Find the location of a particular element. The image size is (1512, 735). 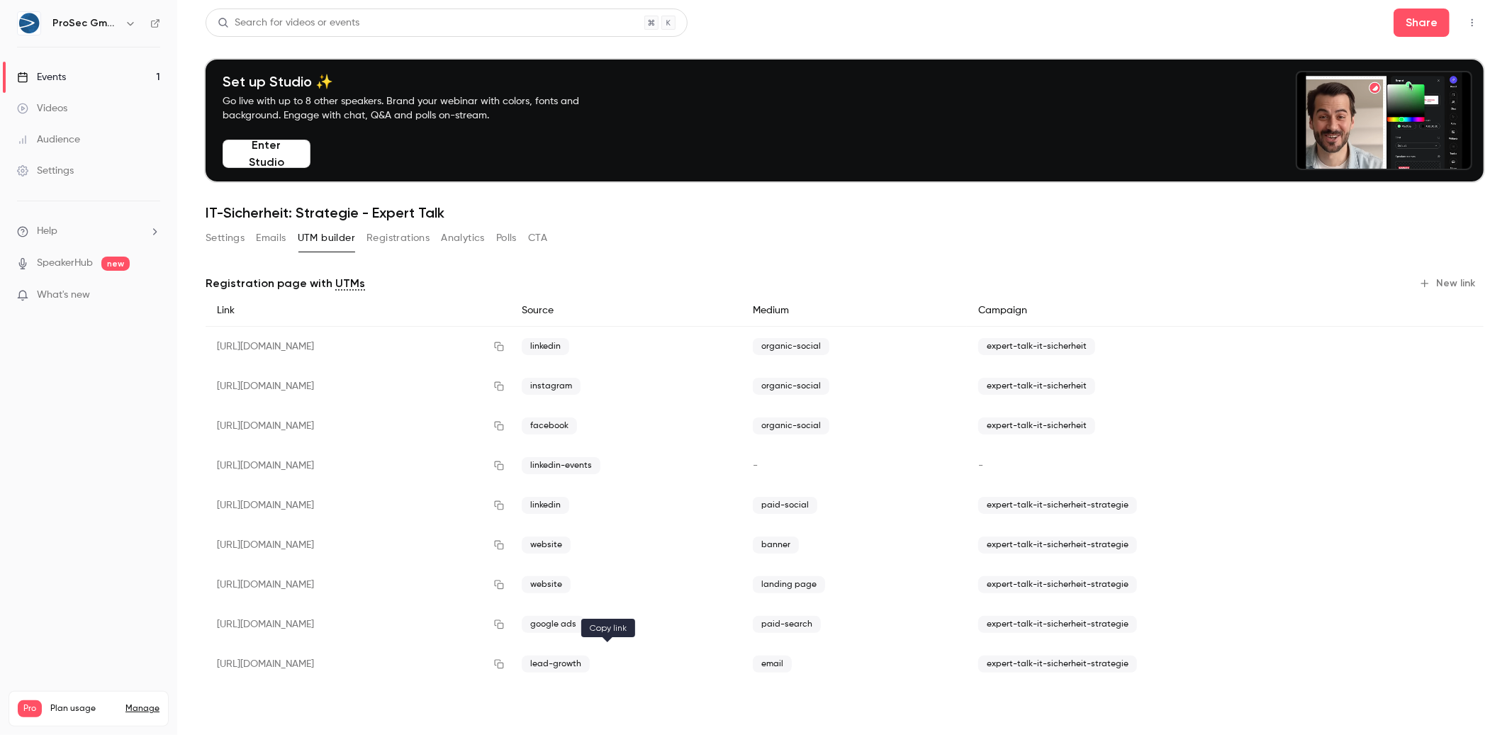

button: CTA is located at coordinates (537, 238).